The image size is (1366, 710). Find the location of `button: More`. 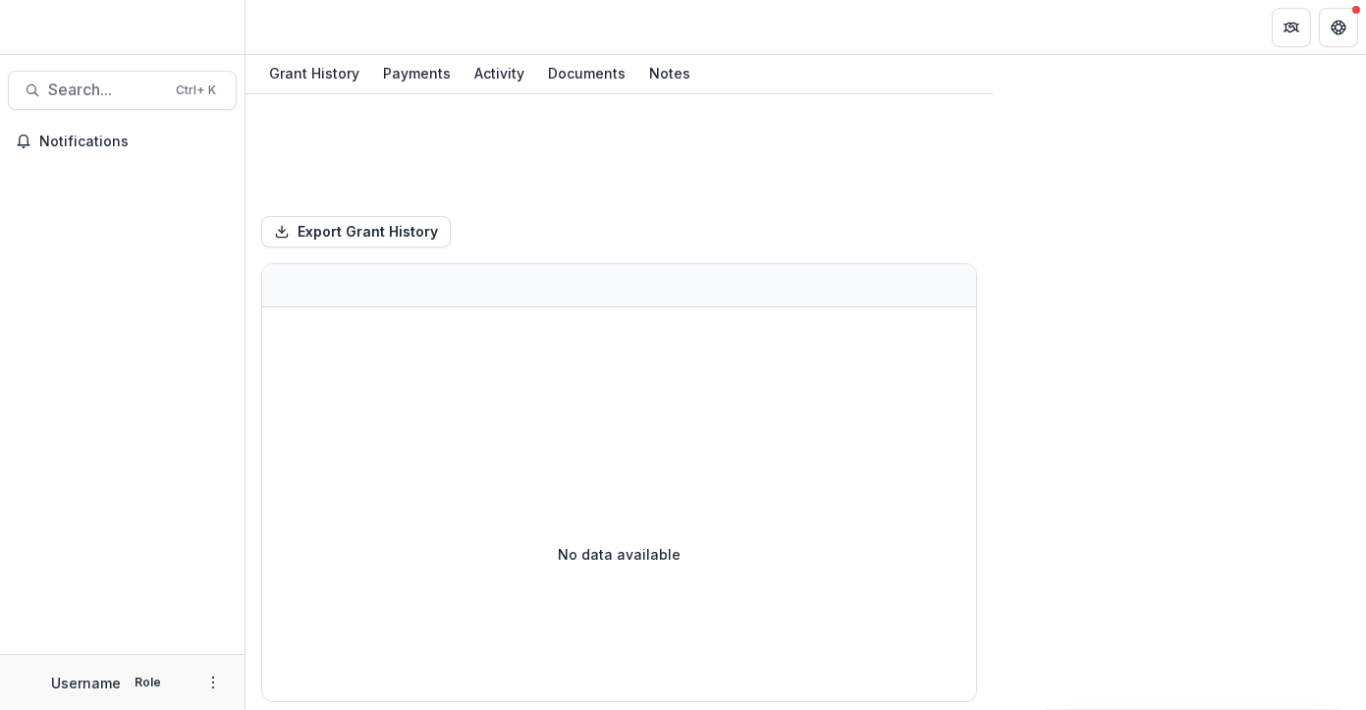

button: More is located at coordinates (213, 683).